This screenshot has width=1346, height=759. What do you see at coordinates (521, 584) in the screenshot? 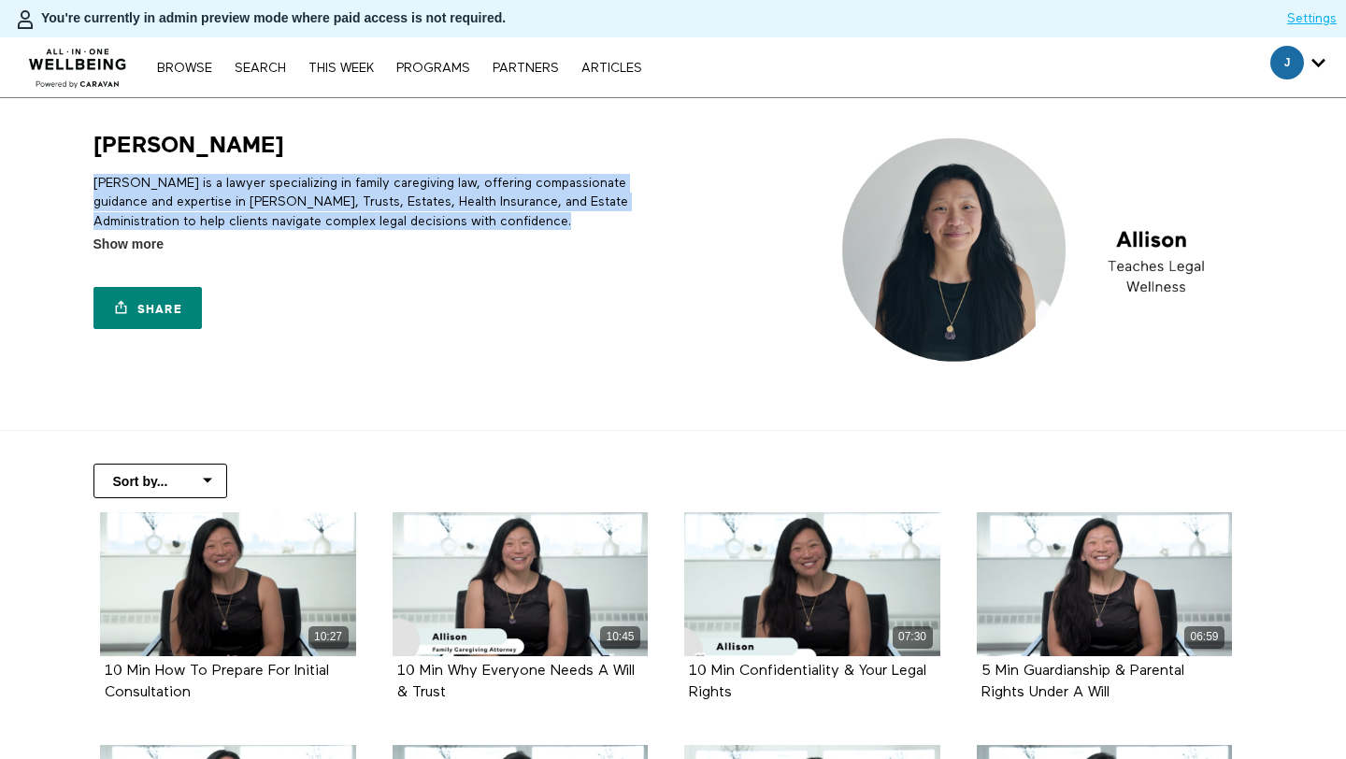
I see `a: 10 Min Why Everyone Needs A Will & Trust 10:45` at bounding box center [521, 584].